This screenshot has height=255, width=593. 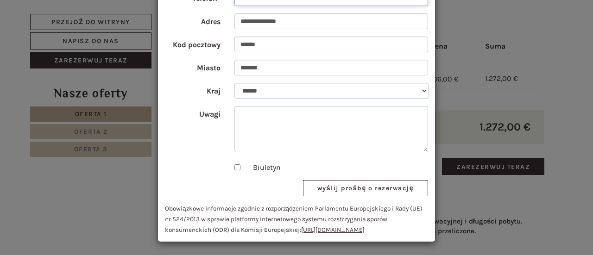 What do you see at coordinates (294, 219) in the screenshot?
I see `font: Obowiązkowe informacje zgodnie z rozporządzeniem Parlamentu Europejskiego i Rady (UE) nr 524/2013...` at bounding box center [294, 219].